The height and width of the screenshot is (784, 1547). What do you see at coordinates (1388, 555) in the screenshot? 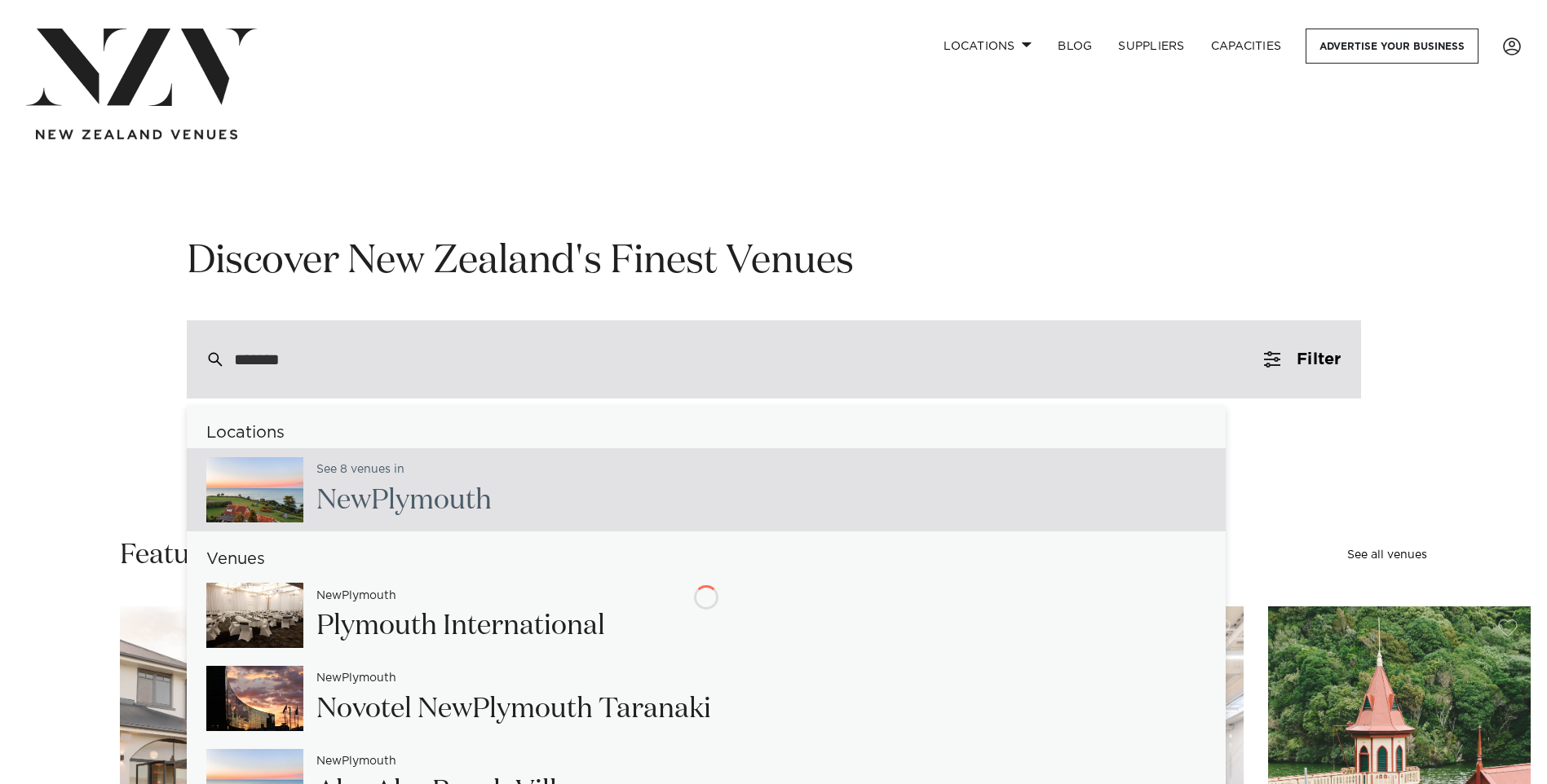
I see `a: See all venues` at bounding box center [1388, 555].